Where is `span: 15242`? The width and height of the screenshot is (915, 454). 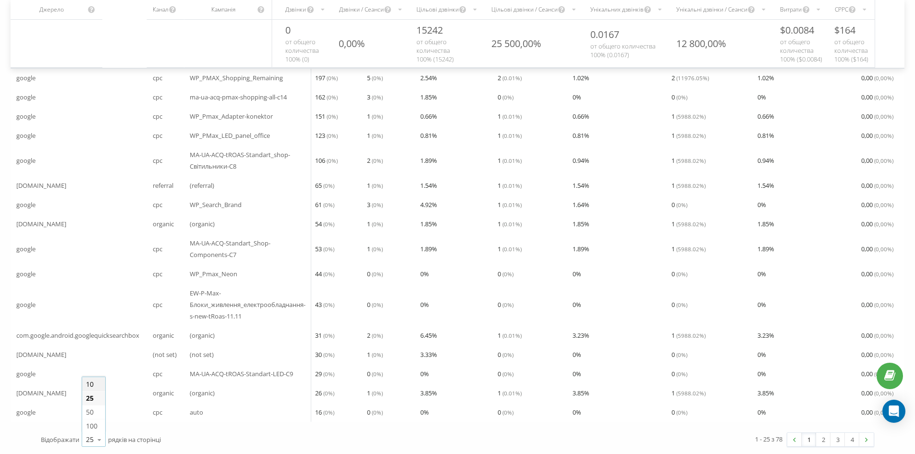
span: 15242 is located at coordinates (429, 30).